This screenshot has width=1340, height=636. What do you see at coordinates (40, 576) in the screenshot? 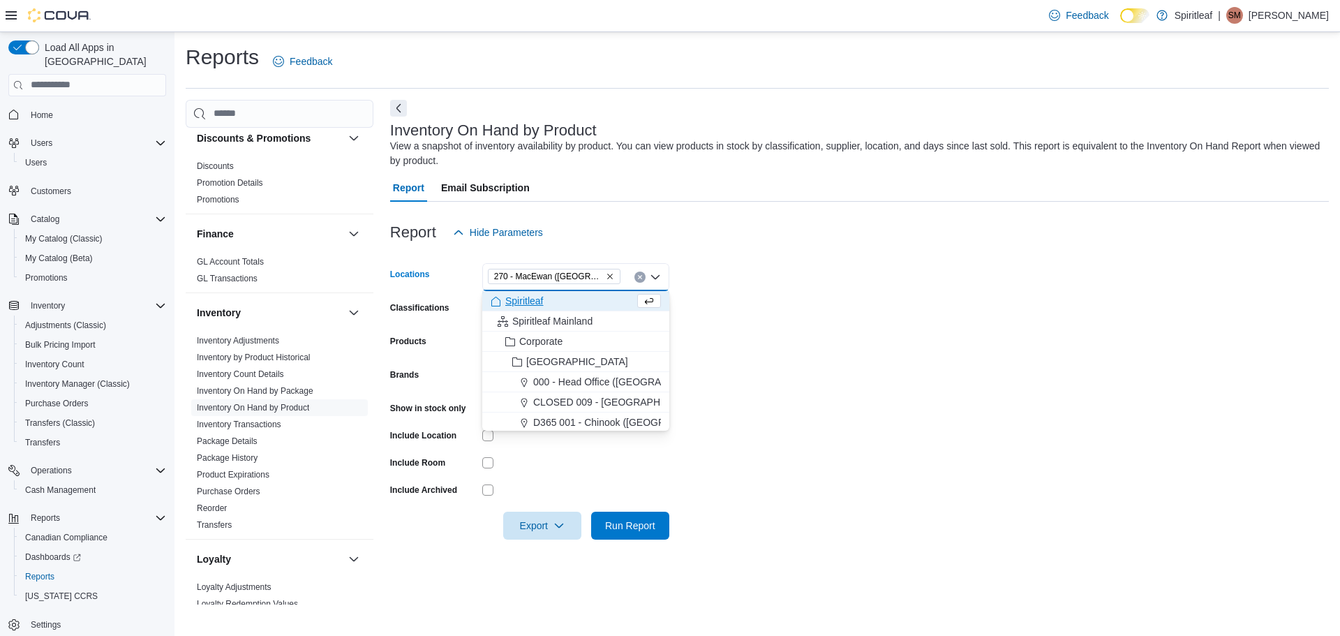
I see `a: Reports` at bounding box center [40, 576].